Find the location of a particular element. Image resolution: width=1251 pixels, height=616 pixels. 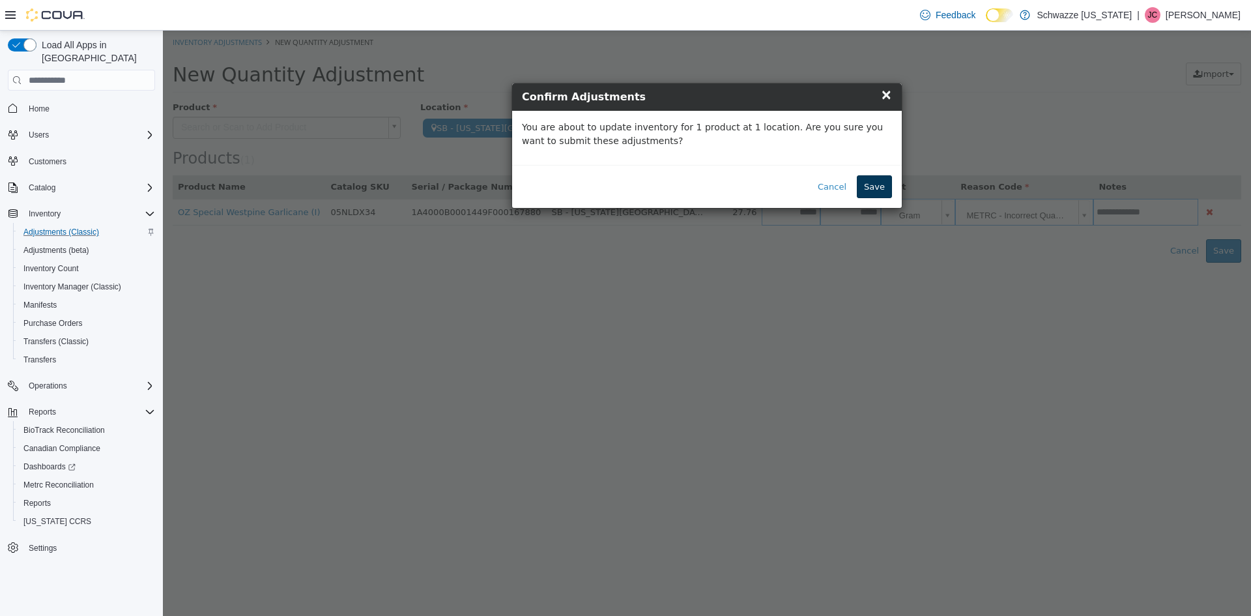

button: Transfers (Classic) is located at coordinates (87, 341).